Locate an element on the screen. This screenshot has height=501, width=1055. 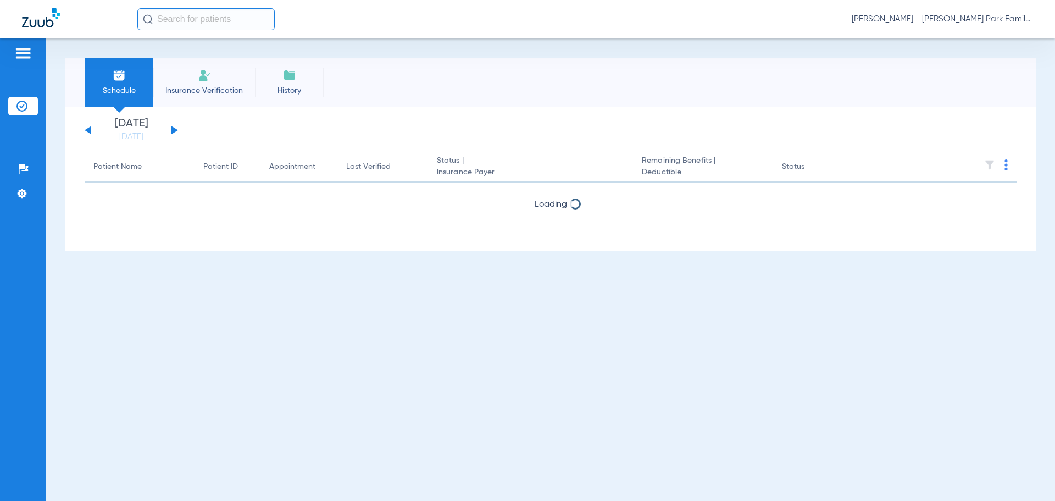
img: hamburger-icon is located at coordinates (23, 53).